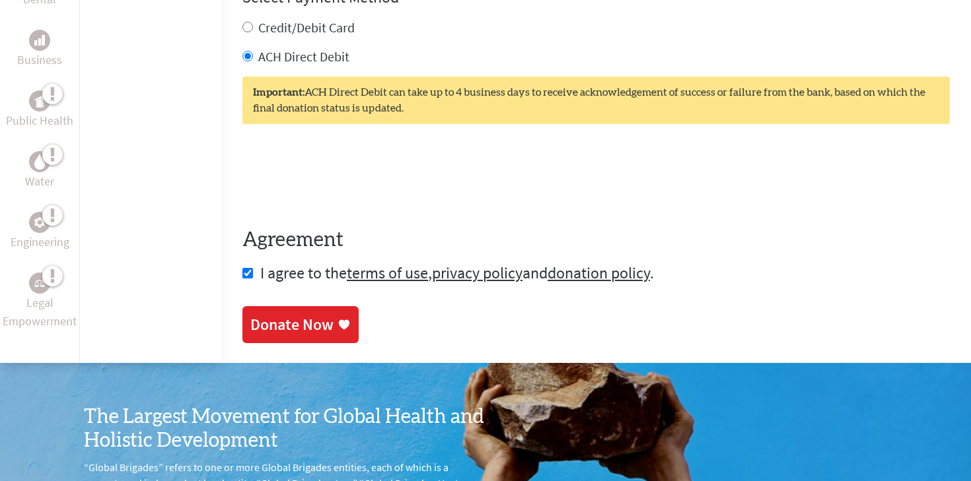 This screenshot has height=481, width=971. I want to click on img: Public Health, so click(40, 101).